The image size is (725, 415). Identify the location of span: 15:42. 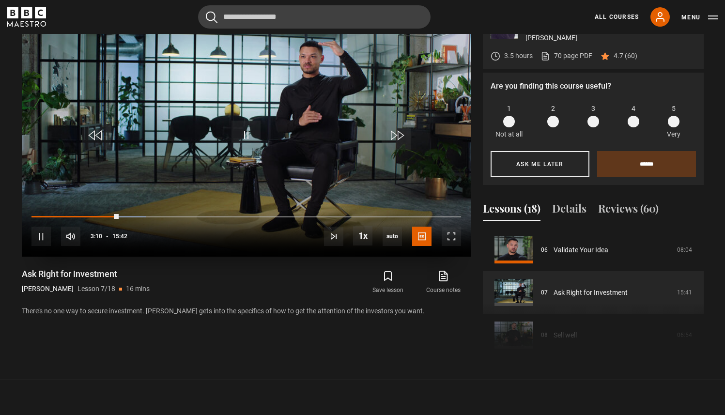
(120, 236).